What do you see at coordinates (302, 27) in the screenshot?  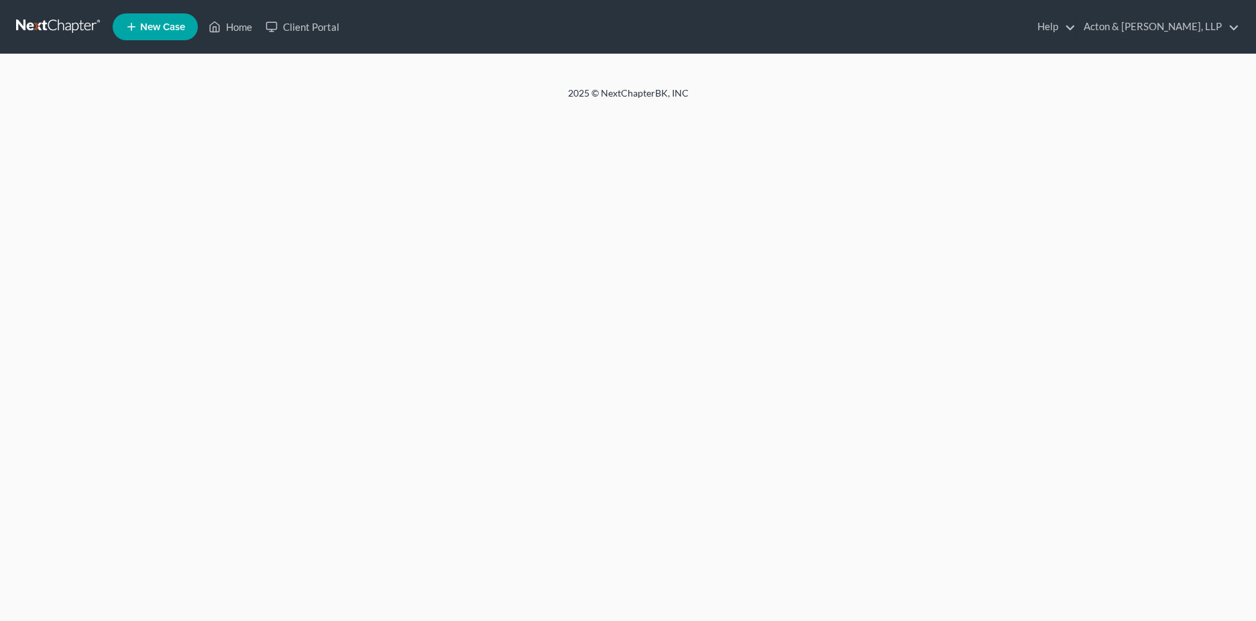 I see `a: Client Portal` at bounding box center [302, 27].